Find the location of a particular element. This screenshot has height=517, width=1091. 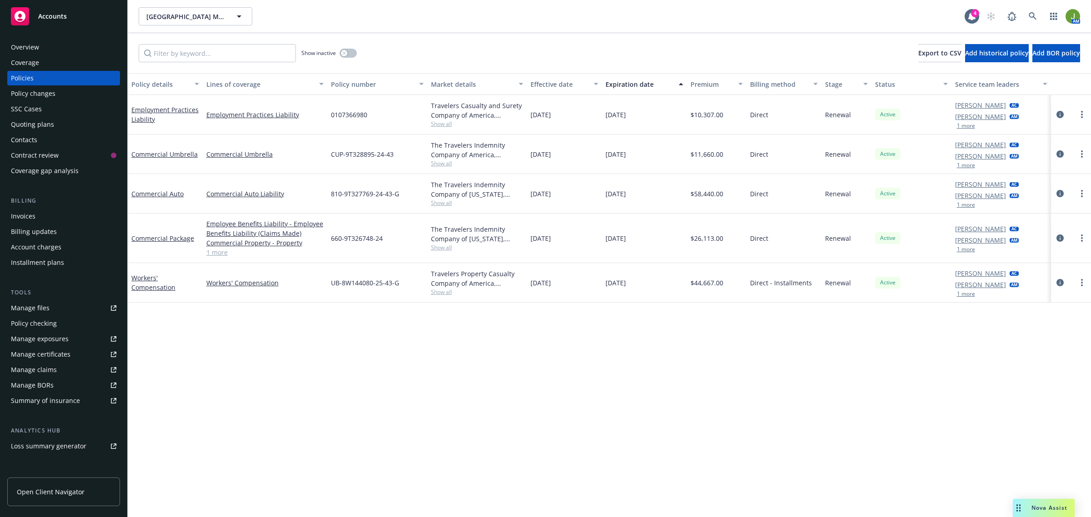

div: Summary of insurance is located at coordinates (45, 401).